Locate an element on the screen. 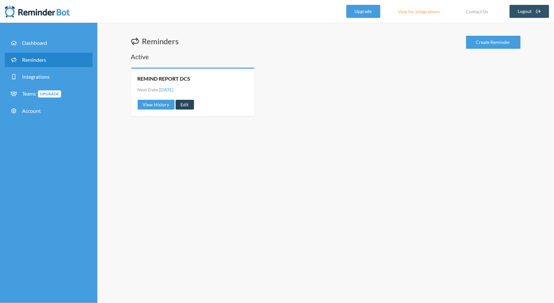 The image size is (554, 303). a: Upgrade is located at coordinates (363, 11).